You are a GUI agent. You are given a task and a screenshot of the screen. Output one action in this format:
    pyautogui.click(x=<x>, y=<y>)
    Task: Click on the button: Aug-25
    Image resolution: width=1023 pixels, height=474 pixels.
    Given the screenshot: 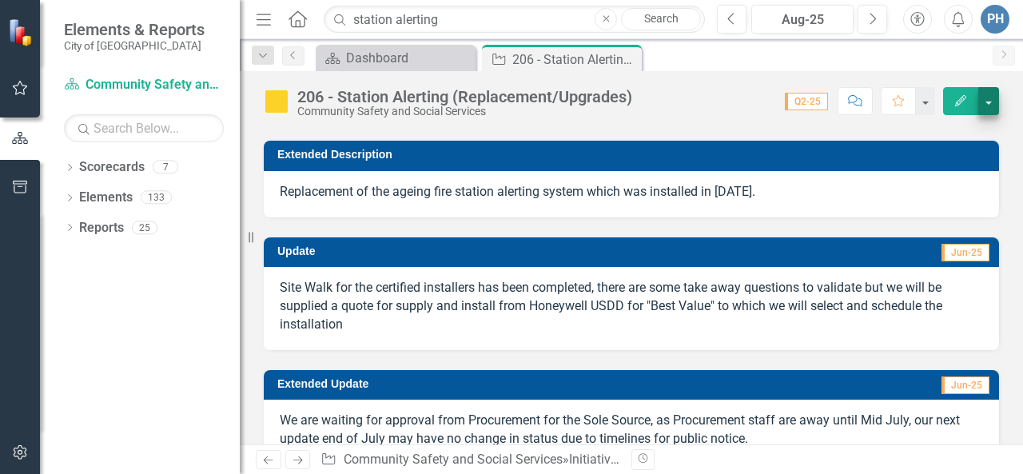 What is the action you would take?
    pyautogui.click(x=803, y=19)
    